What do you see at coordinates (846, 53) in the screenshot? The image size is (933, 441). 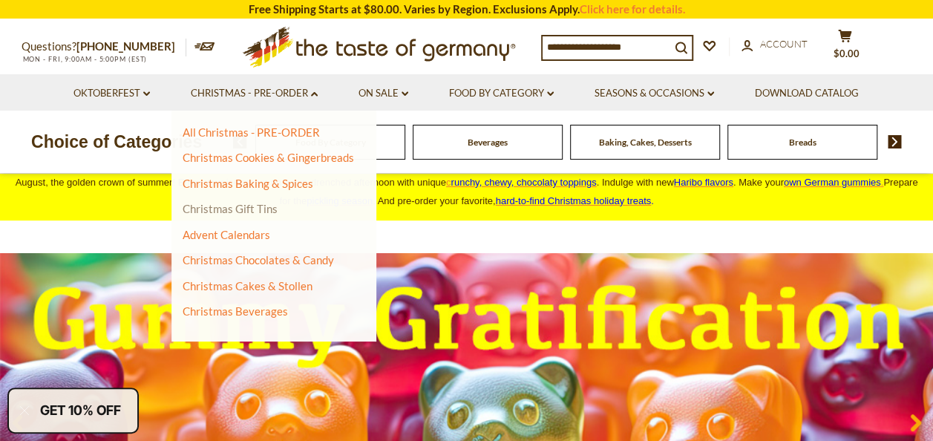 I see `span: $0.00` at bounding box center [846, 53].